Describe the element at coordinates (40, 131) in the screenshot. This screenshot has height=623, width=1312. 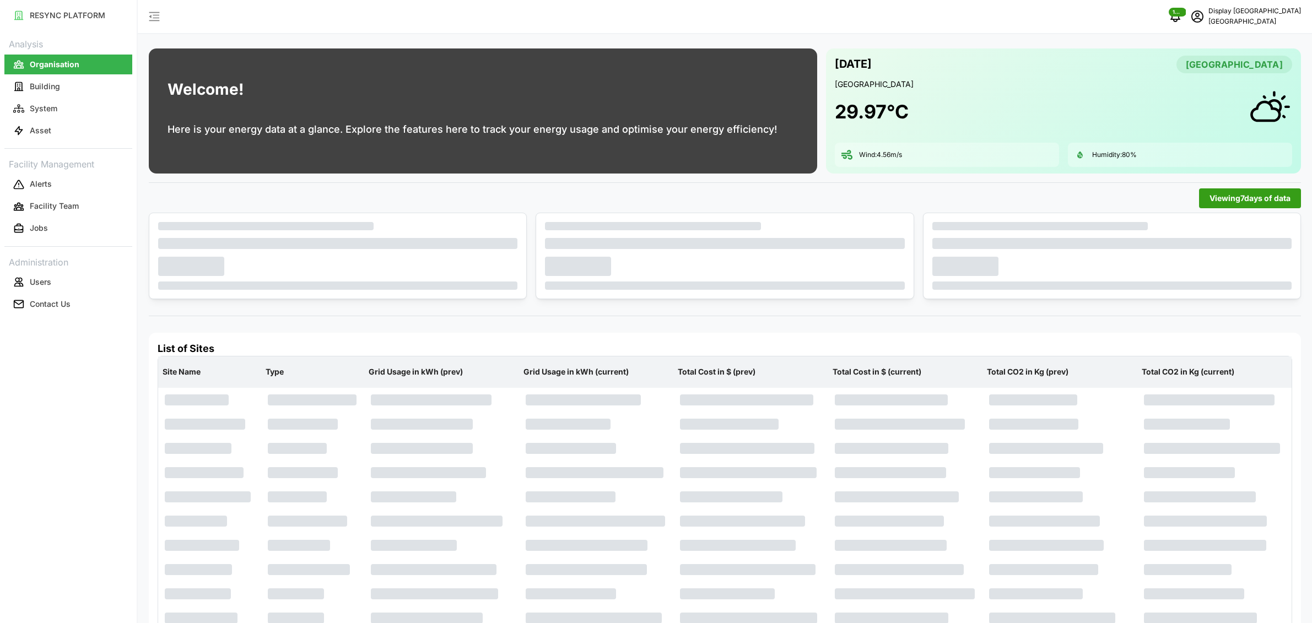
I see `p: Asset` at that location.